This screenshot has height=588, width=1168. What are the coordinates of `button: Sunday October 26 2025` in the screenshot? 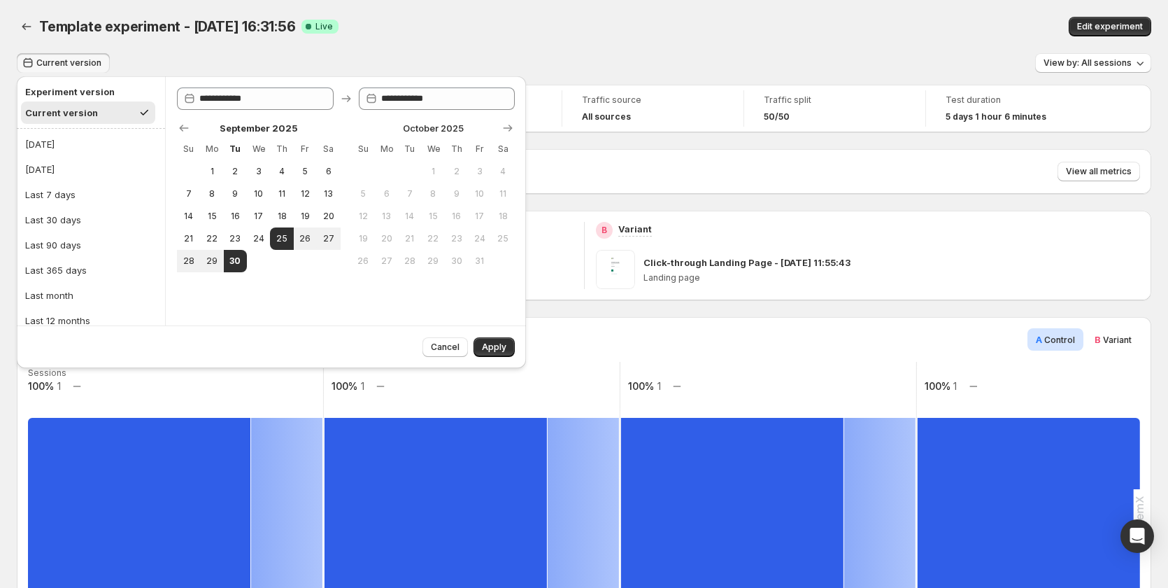 It's located at (363, 261).